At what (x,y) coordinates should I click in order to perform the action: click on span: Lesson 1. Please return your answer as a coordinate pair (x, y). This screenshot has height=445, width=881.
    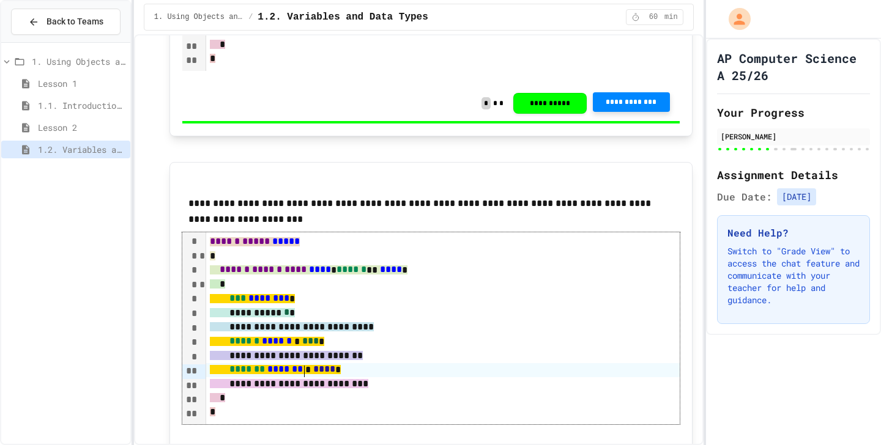
    Looking at the image, I should click on (81, 83).